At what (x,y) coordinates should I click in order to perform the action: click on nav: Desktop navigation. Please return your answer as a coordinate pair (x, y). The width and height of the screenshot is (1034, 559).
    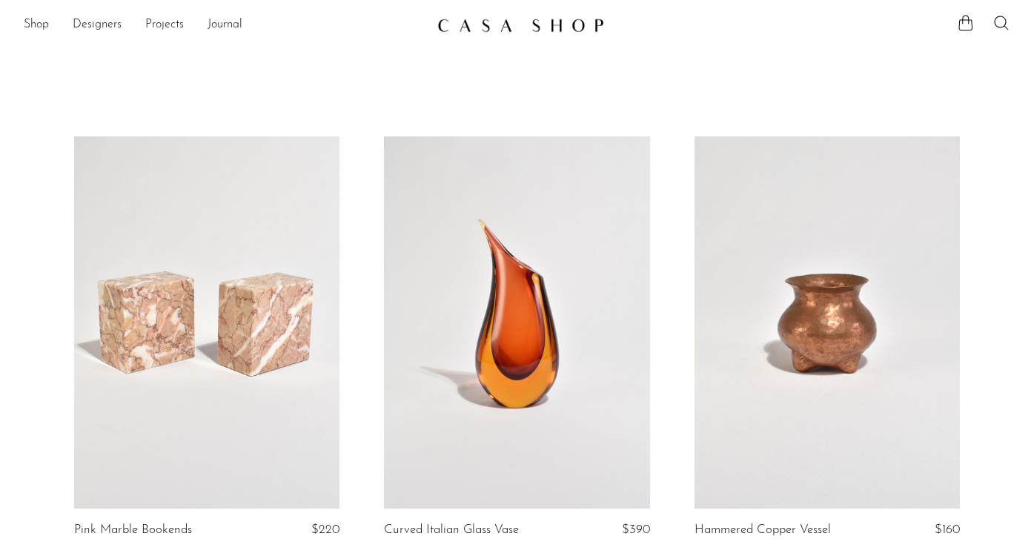
    Looking at the image, I should click on (225, 25).